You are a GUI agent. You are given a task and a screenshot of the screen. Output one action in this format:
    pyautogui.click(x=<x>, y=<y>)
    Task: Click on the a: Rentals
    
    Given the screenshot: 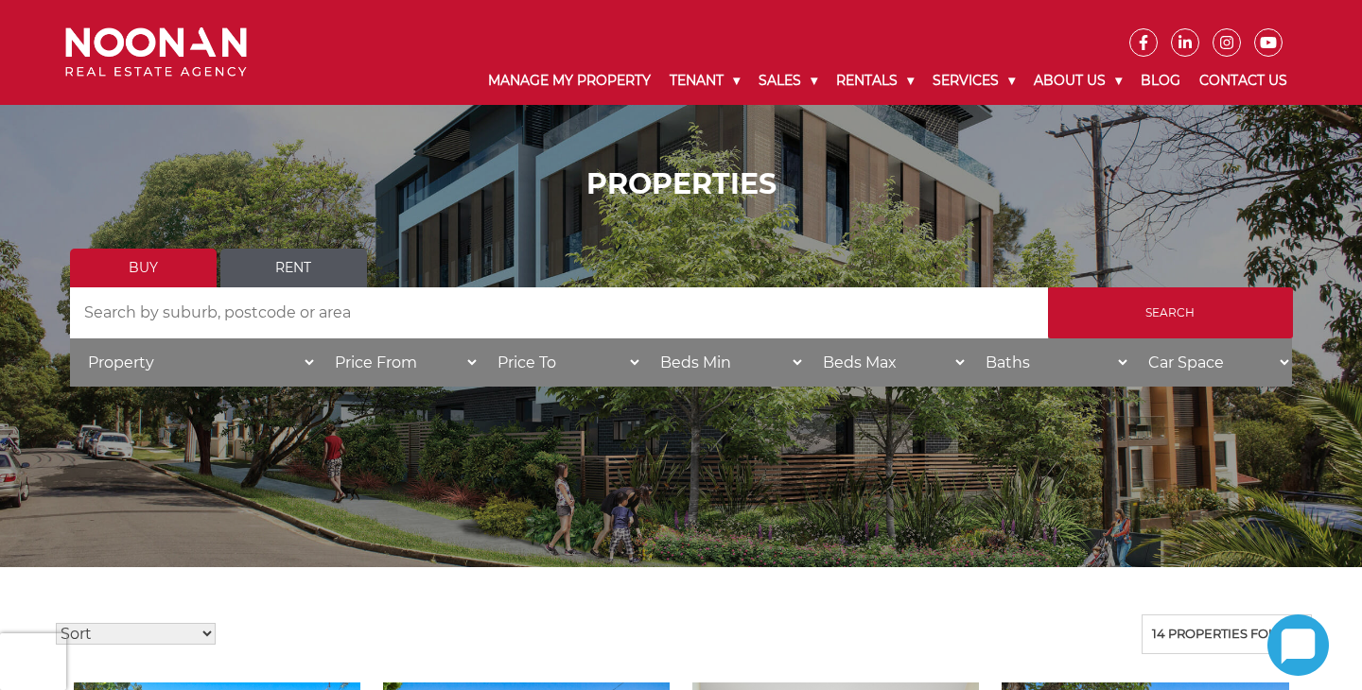 What is the action you would take?
    pyautogui.click(x=875, y=80)
    